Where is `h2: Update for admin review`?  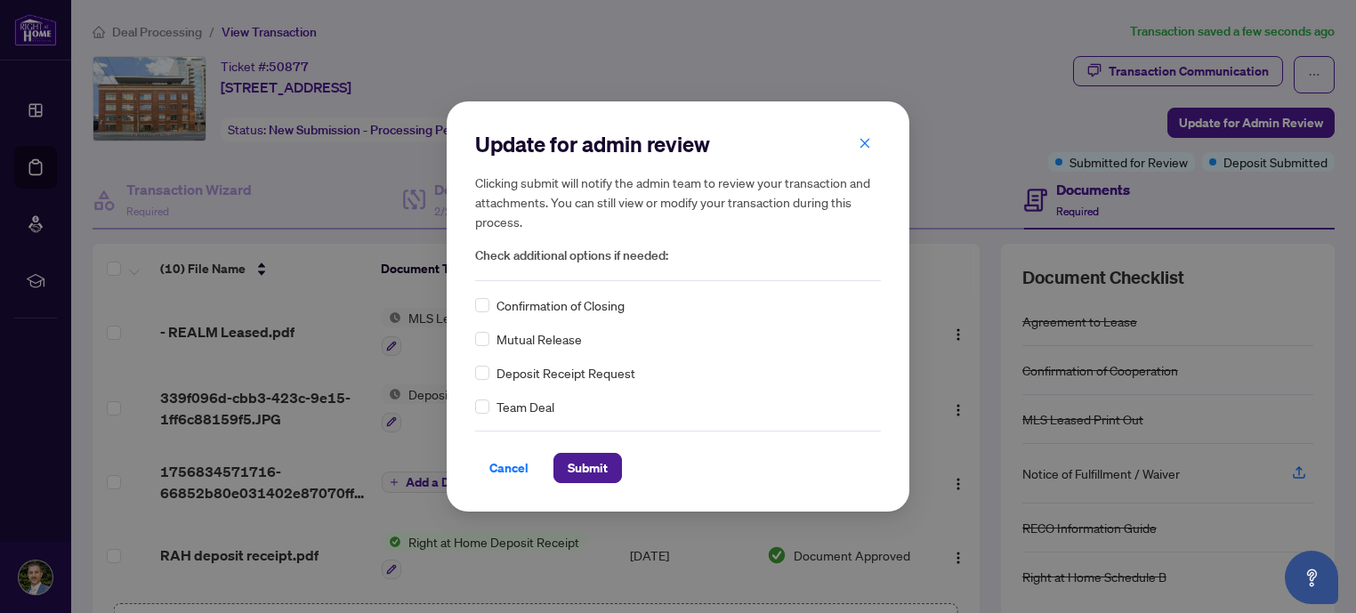 h2: Update for admin review is located at coordinates (678, 144).